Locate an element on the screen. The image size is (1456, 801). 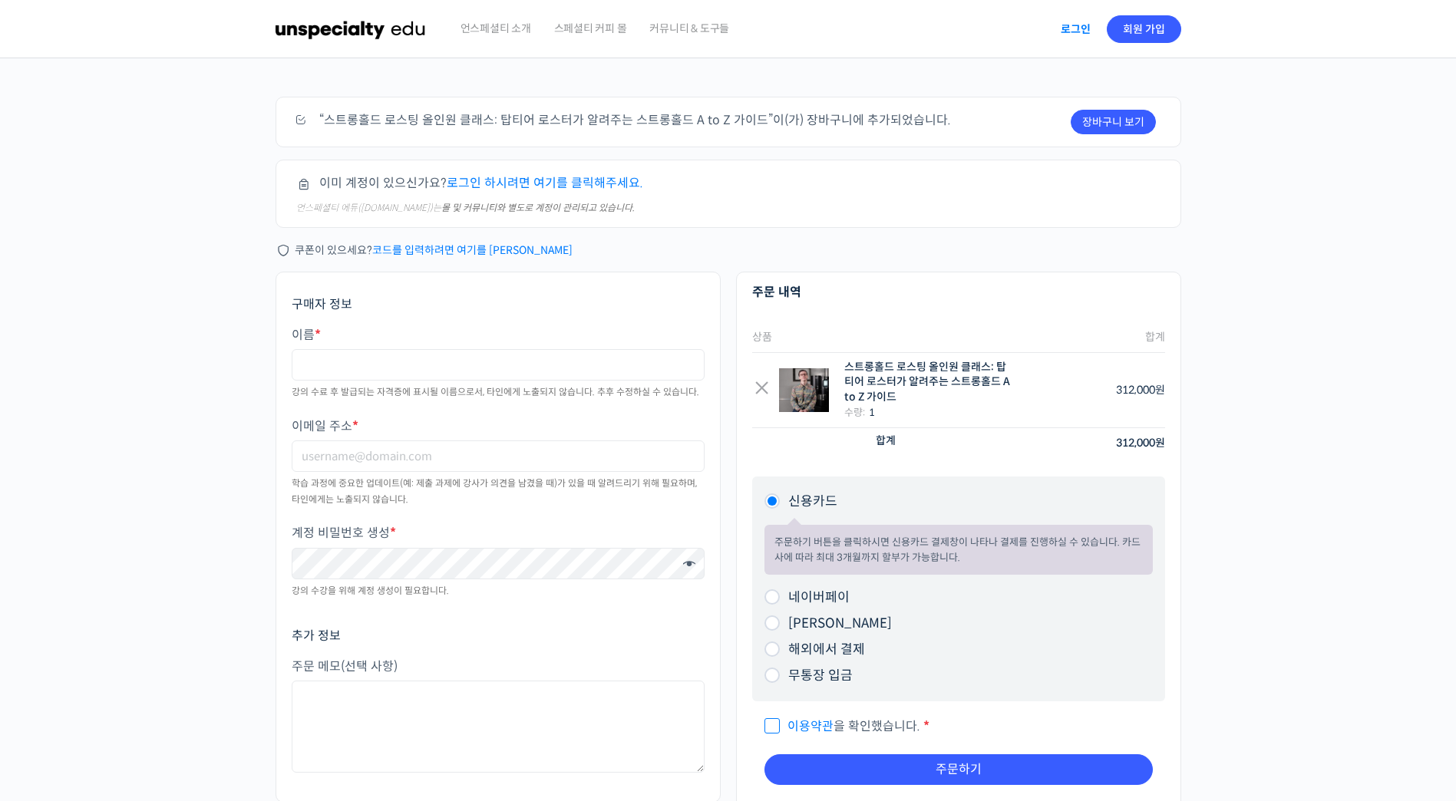
label: 이메일 주소 is located at coordinates (498, 427).